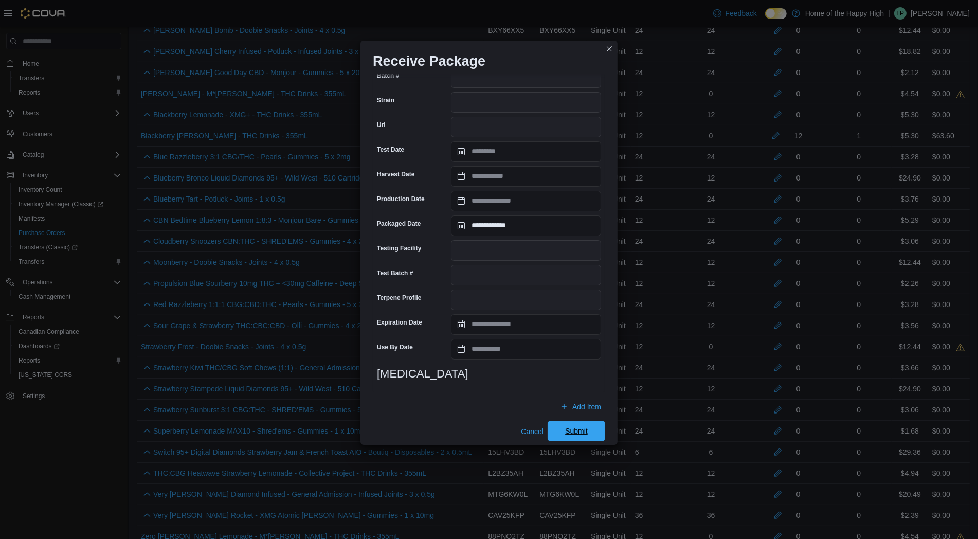 This screenshot has width=978, height=539. Describe the element at coordinates (399, 224) in the screenshot. I see `label: Packaged Date` at that location.